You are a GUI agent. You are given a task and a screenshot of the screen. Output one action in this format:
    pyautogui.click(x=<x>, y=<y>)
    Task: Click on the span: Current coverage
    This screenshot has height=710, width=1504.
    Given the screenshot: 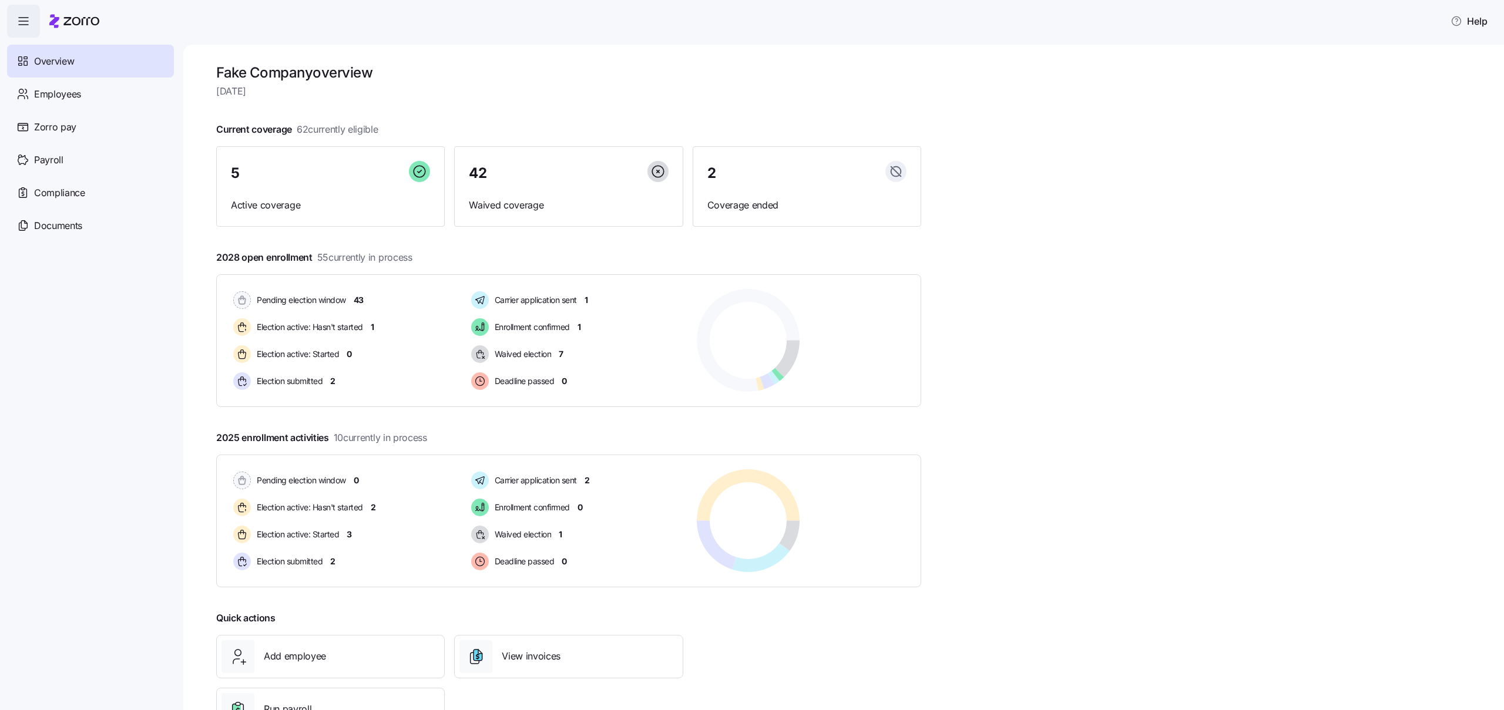 What is the action you would take?
    pyautogui.click(x=297, y=129)
    